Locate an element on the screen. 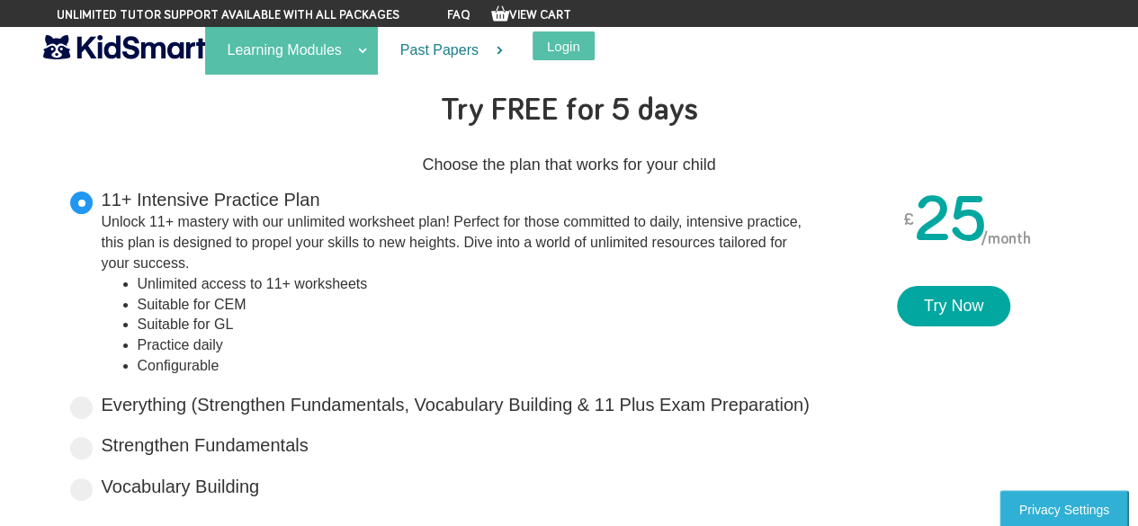 The width and height of the screenshot is (1138, 526). li: Unlimited access to 11+ worksheets is located at coordinates (475, 284).